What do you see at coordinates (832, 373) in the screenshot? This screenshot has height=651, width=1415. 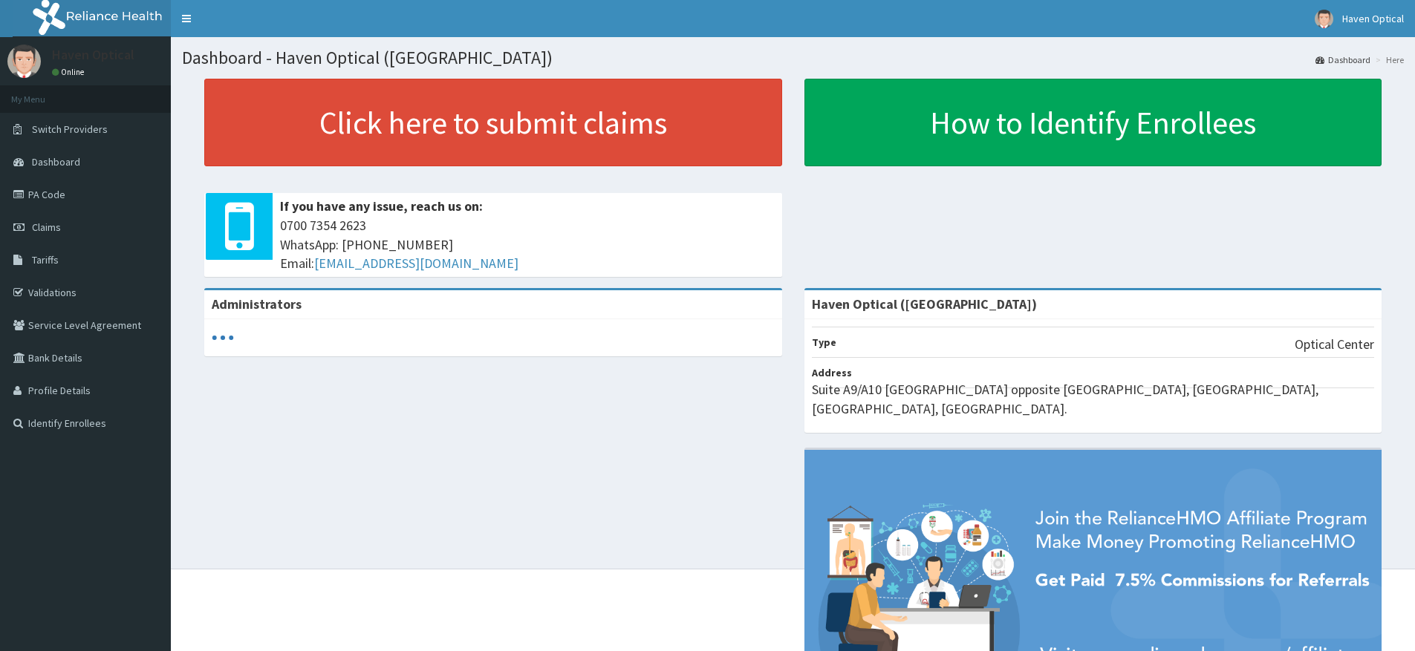 I see `b: Address` at bounding box center [832, 373].